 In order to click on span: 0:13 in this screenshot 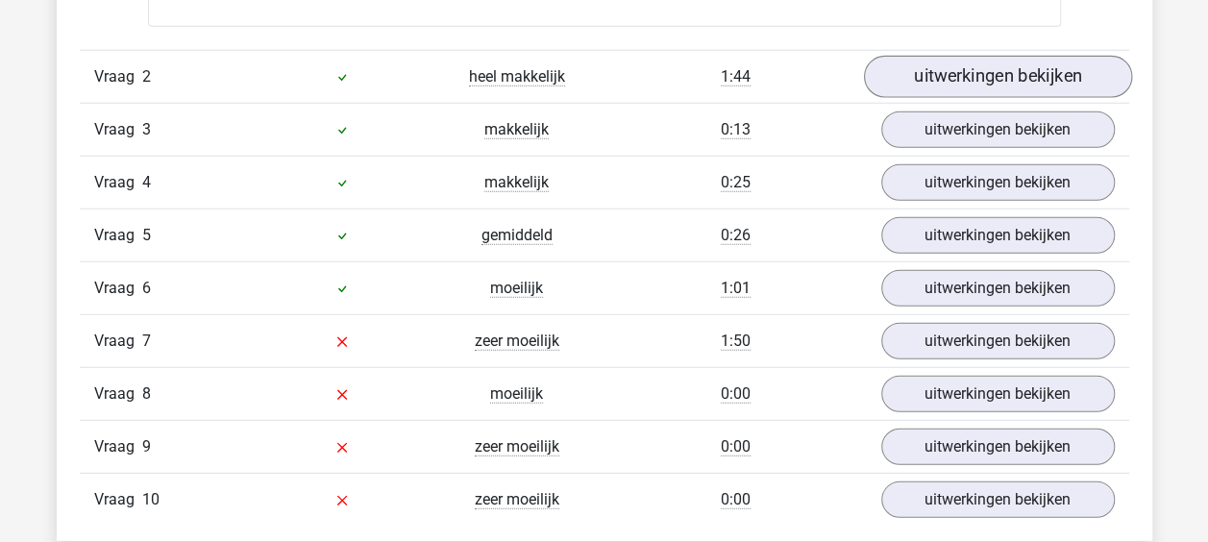, I will do `click(735, 130)`.